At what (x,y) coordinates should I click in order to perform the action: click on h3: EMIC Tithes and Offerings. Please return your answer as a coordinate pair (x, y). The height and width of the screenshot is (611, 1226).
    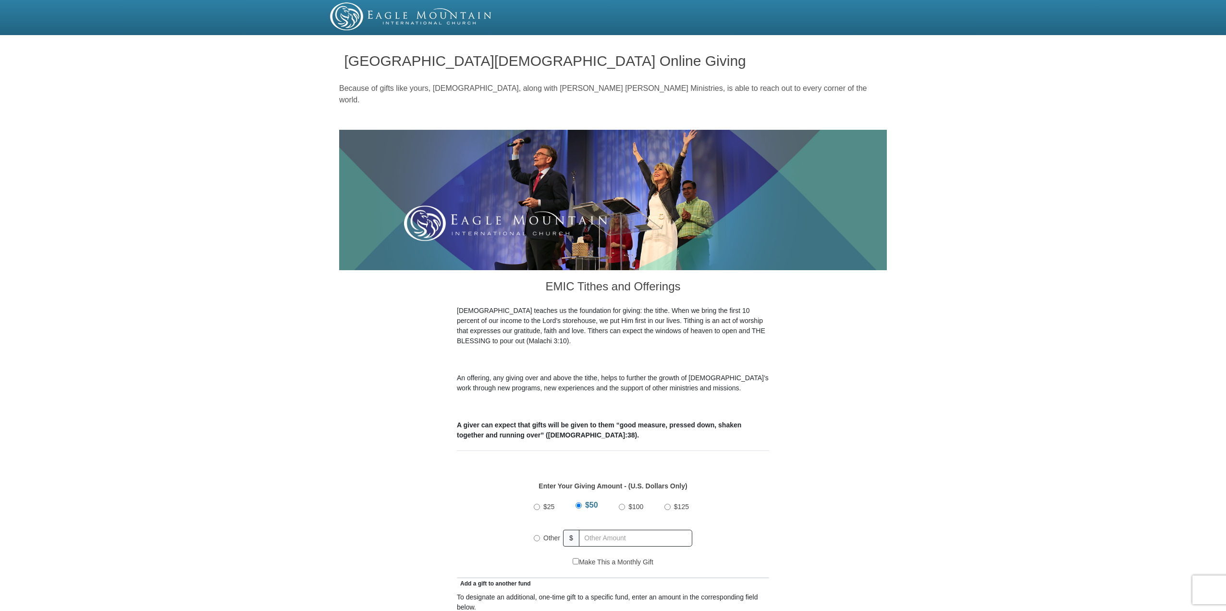
    Looking at the image, I should click on (613, 288).